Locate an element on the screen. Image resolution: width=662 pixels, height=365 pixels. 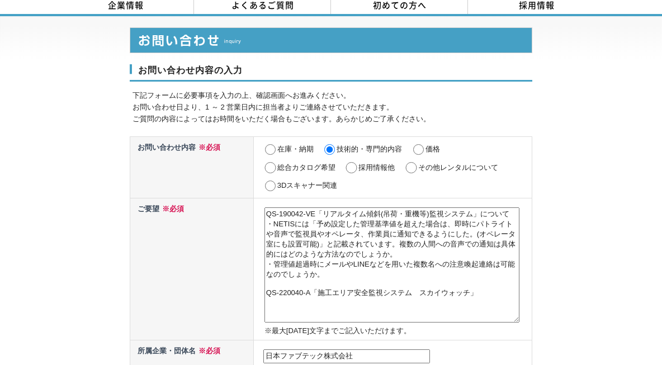
h3: お問い合わせ内容の入力 is located at coordinates (331, 73).